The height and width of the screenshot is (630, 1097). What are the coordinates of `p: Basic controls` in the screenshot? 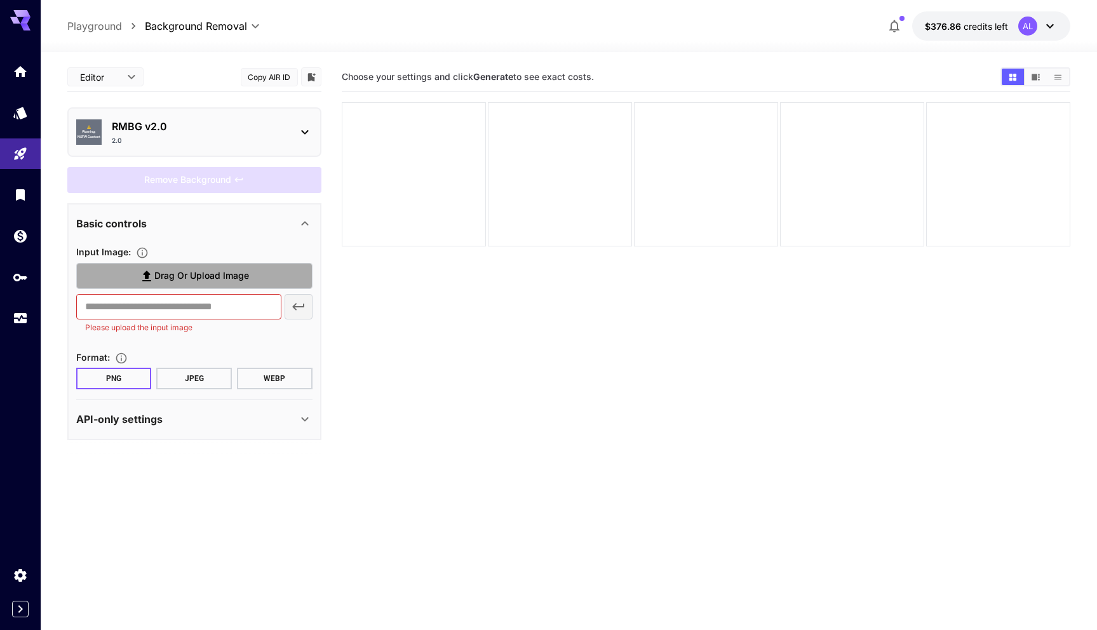 It's located at (111, 224).